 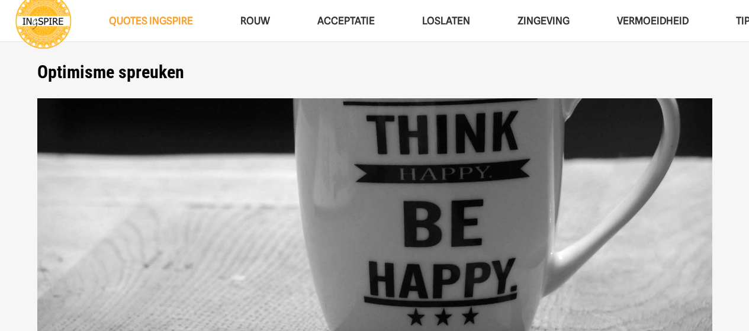 What do you see at coordinates (151, 21) in the screenshot?
I see `a: QUOTES INGSPIREQUOTES INGSPIRE Menu` at bounding box center [151, 21].